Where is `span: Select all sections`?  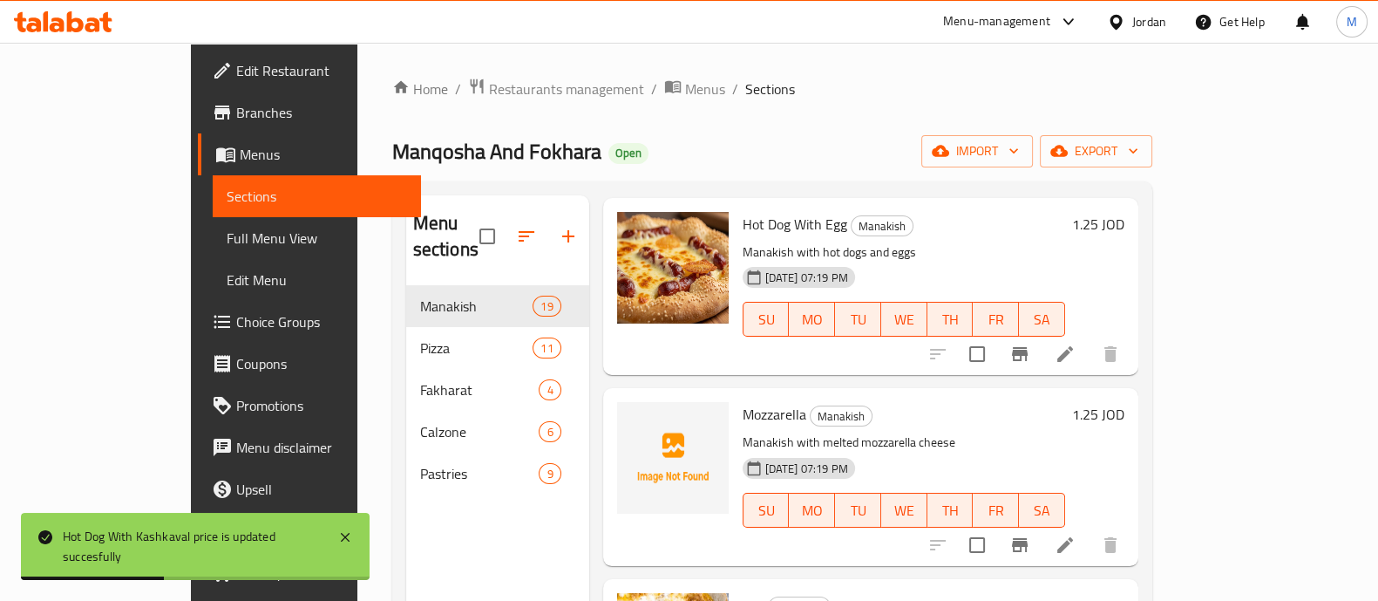
span: Select all sections is located at coordinates (487, 236).